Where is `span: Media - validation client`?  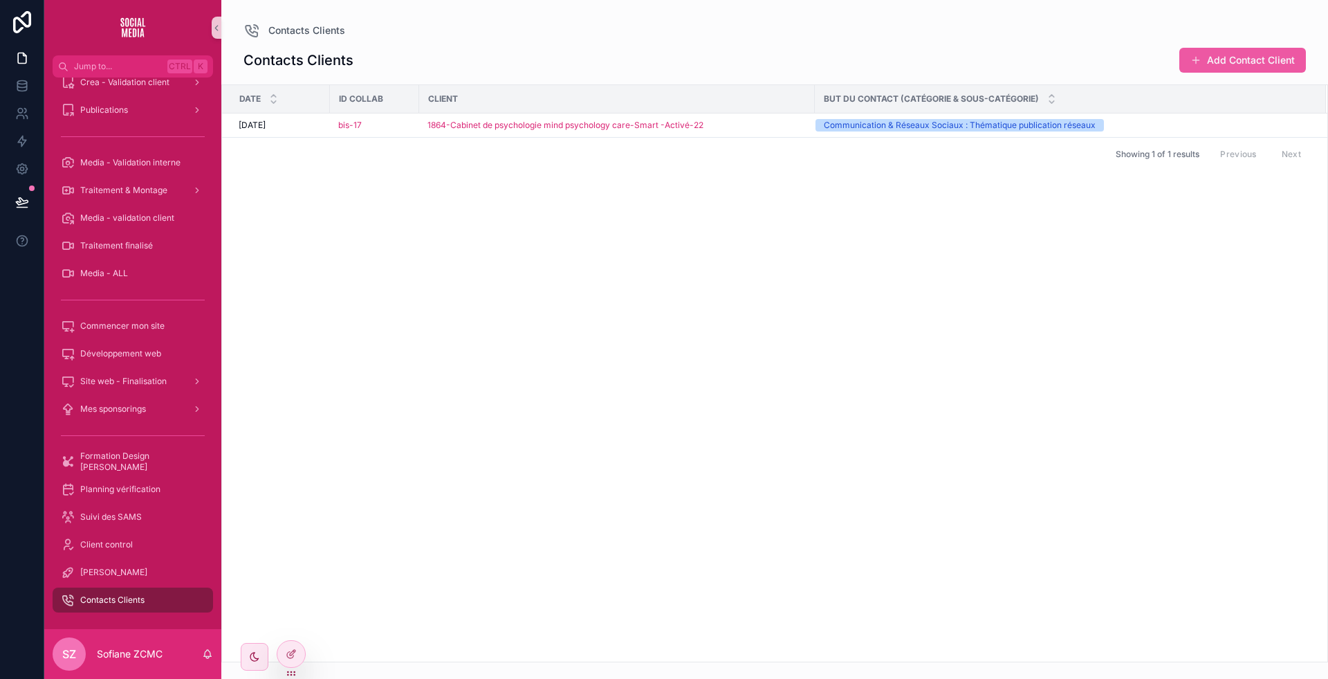 span: Media - validation client is located at coordinates (127, 218).